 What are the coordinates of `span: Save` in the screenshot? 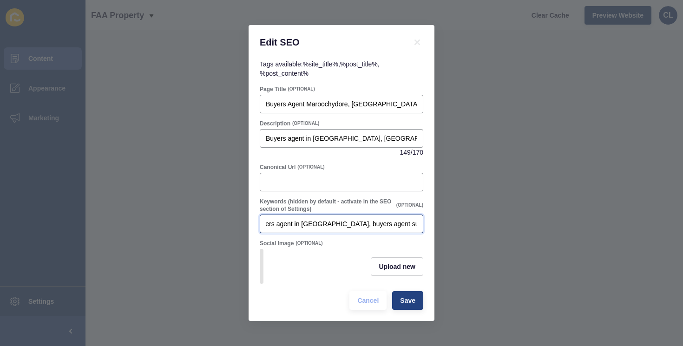 It's located at (407, 300).